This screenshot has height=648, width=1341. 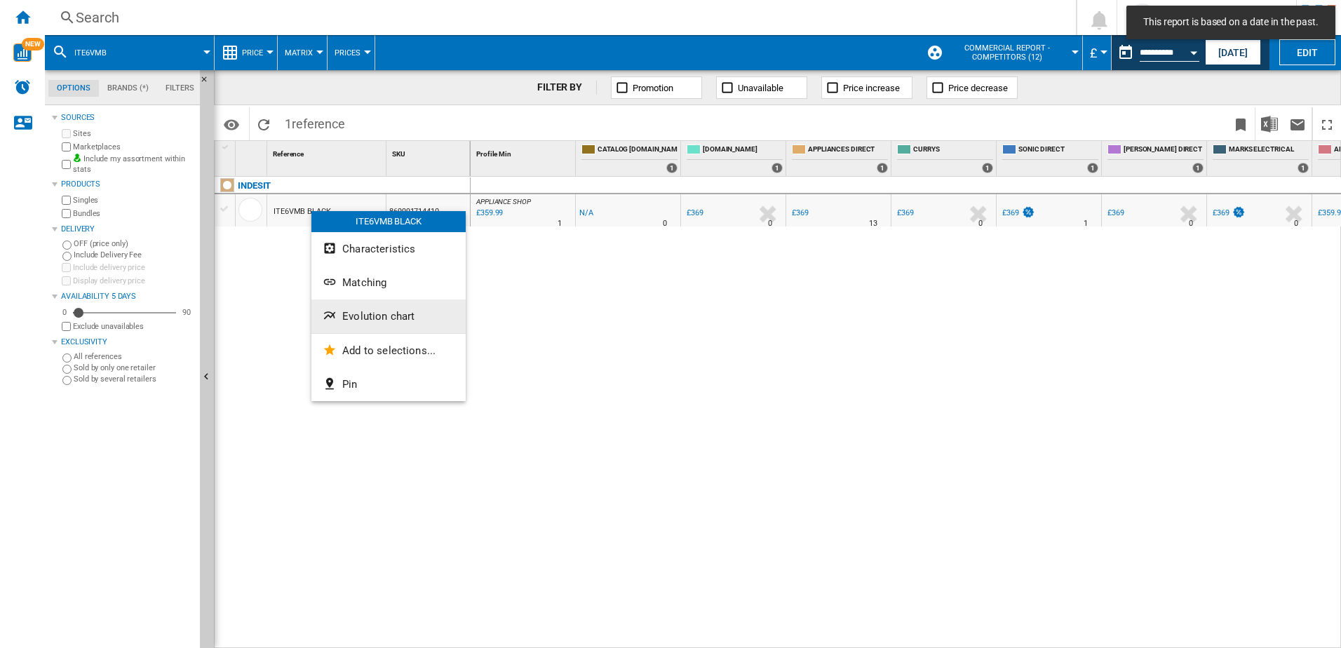 I want to click on span: Evolution chart, so click(x=378, y=316).